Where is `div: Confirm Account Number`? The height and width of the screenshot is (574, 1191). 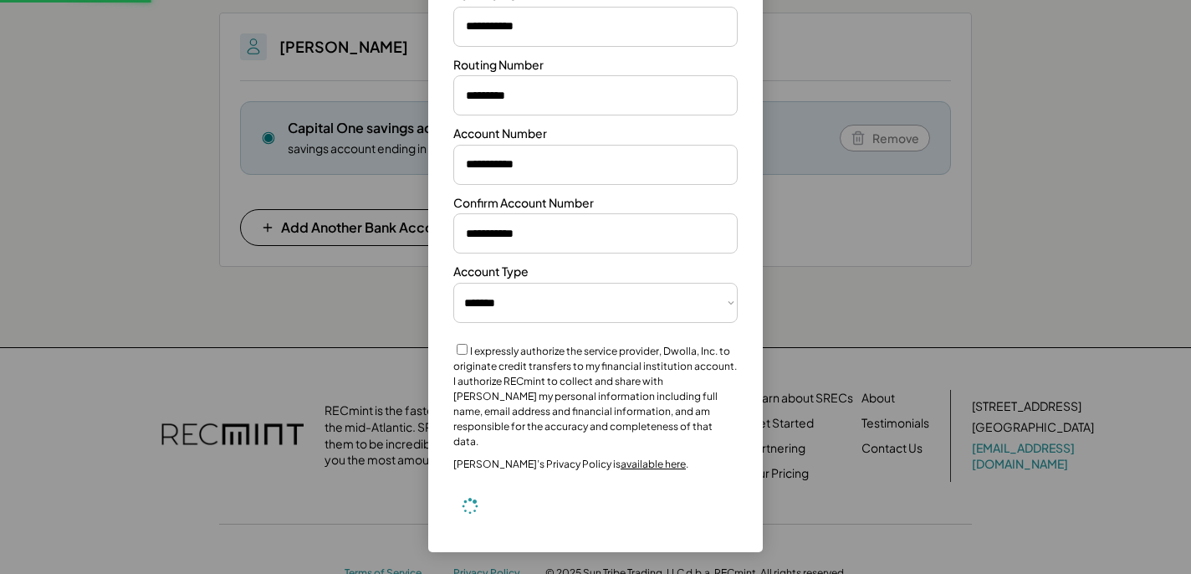 div: Confirm Account Number is located at coordinates (523, 203).